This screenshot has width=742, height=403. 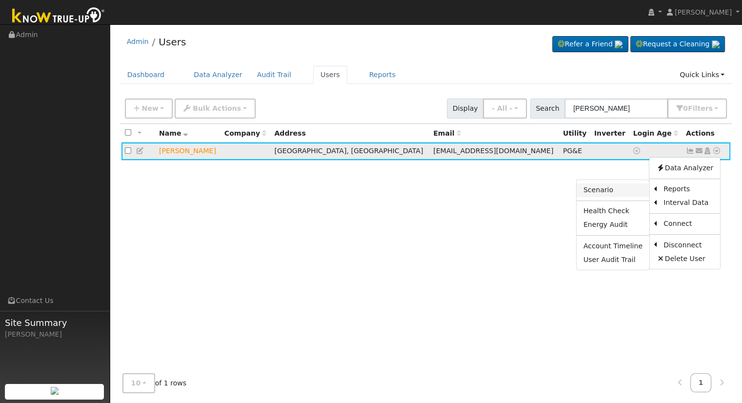 I want to click on a: Edit User, so click(x=141, y=151).